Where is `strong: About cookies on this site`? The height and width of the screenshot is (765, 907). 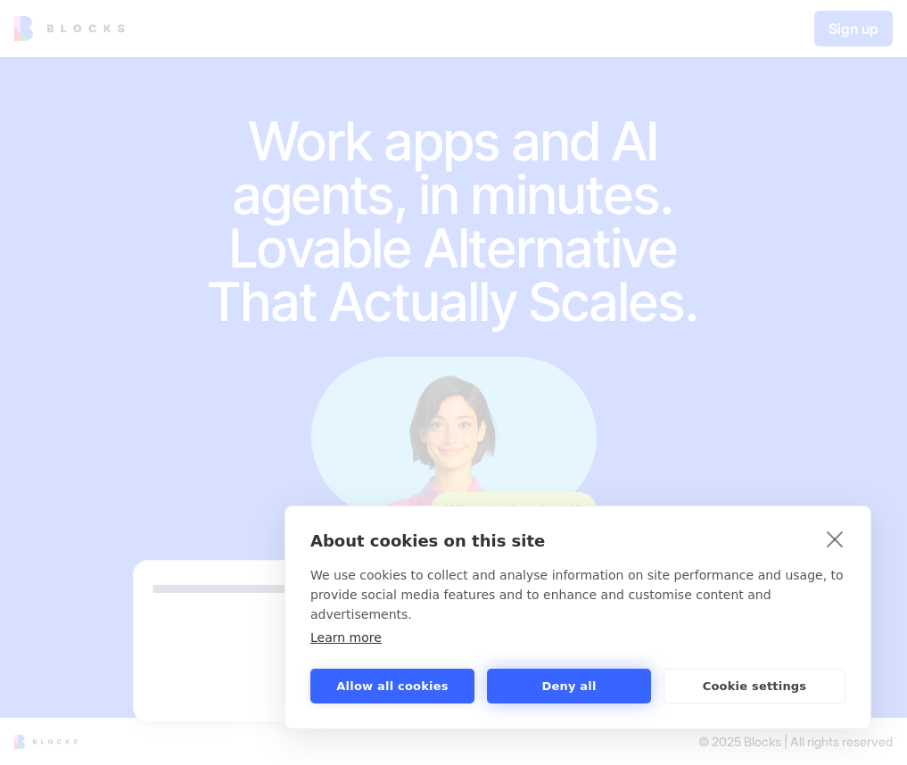
strong: About cookies on this site is located at coordinates (427, 540).